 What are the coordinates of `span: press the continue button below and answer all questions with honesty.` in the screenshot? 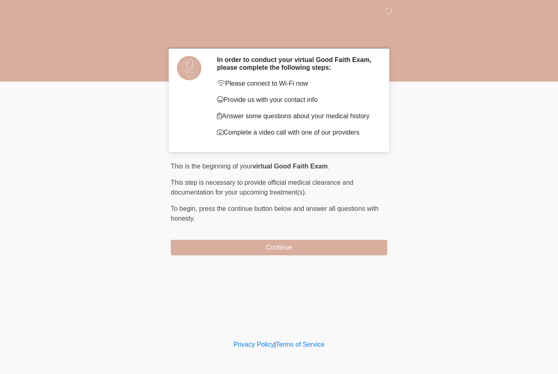 It's located at (274, 214).